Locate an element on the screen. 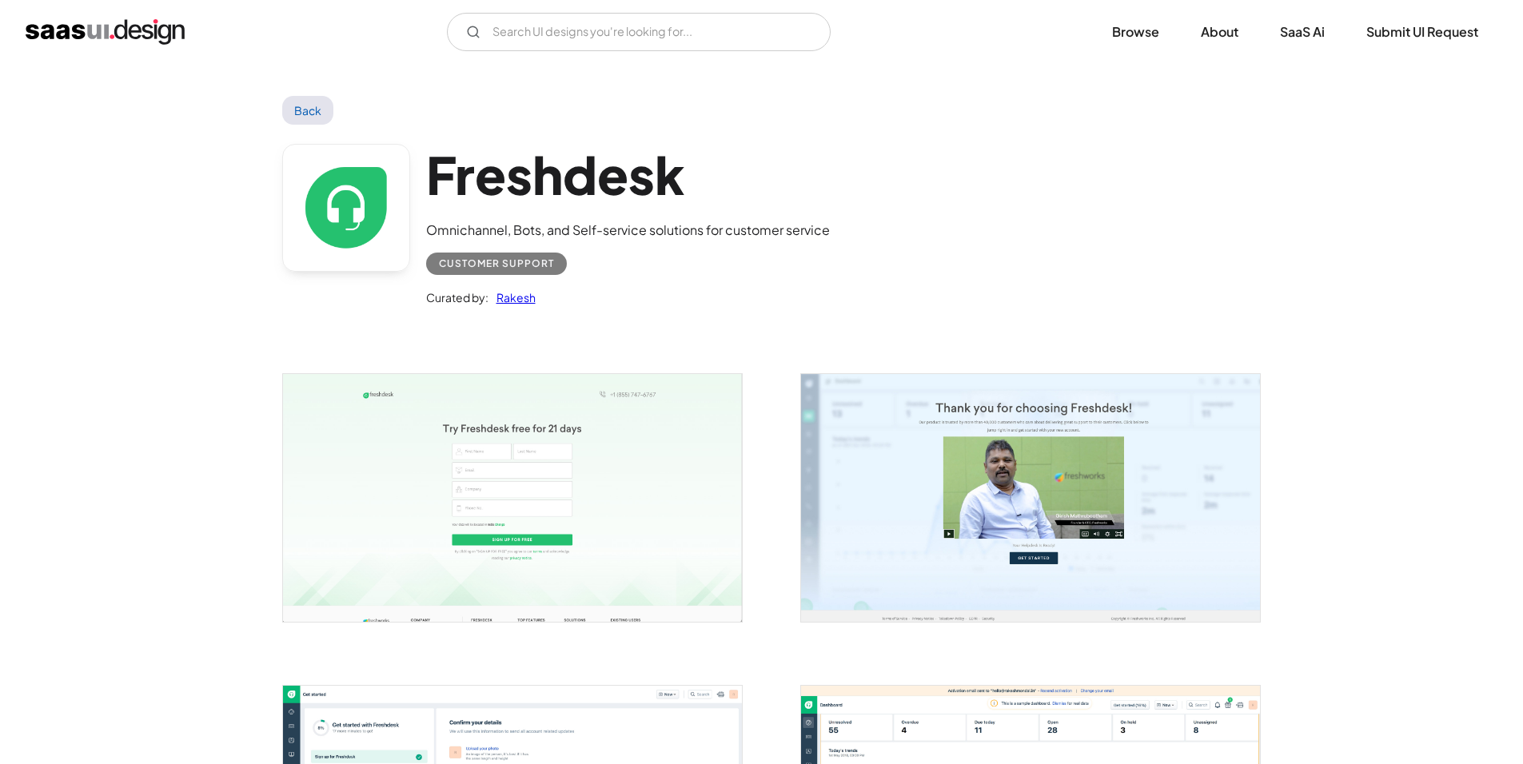  a: home is located at coordinates (105, 32).